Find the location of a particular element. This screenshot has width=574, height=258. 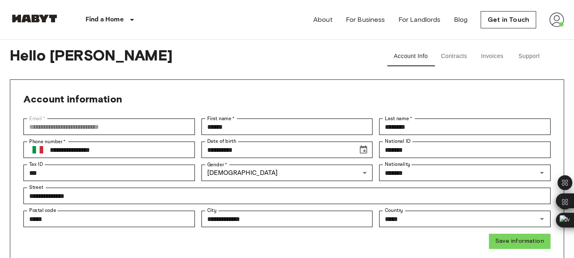

button: Choose date, selected date is May 19, 1986 is located at coordinates (364, 150).